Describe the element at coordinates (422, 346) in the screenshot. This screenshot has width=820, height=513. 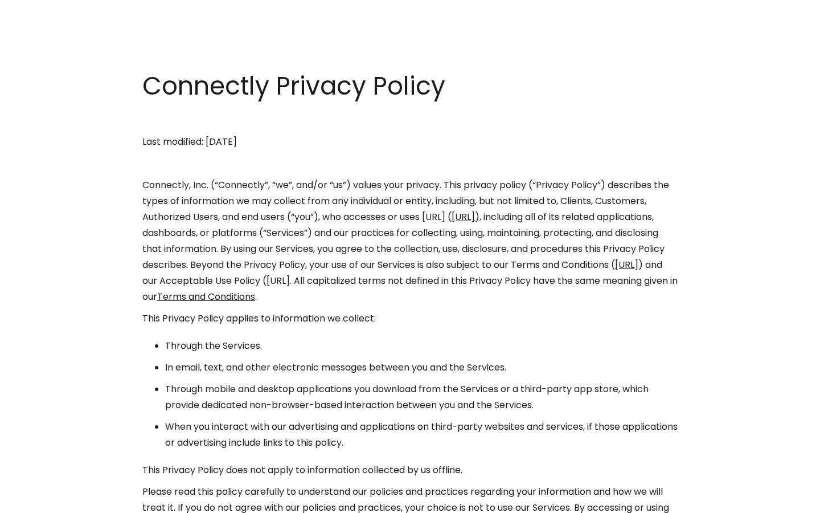
I see `li: Through the Services.` at that location.